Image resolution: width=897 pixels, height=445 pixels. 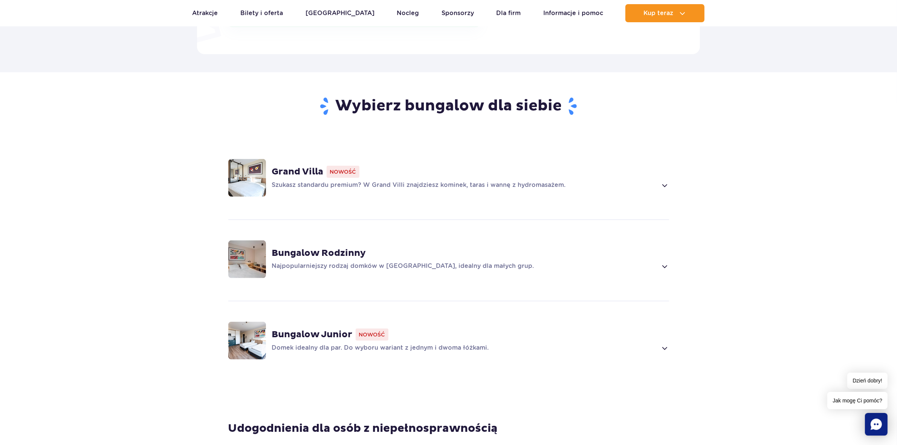 I want to click on div: Chat, so click(x=876, y=424).